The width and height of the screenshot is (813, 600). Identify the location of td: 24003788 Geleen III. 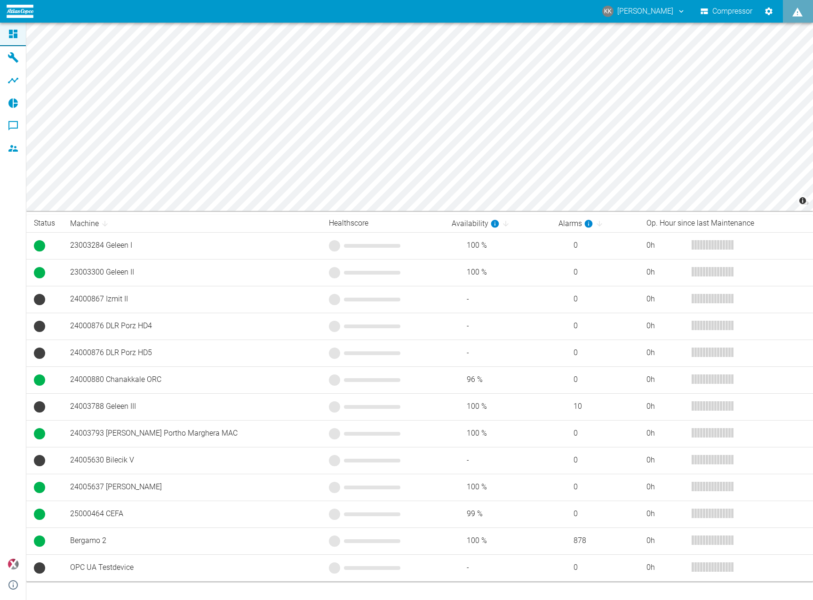
(192, 406).